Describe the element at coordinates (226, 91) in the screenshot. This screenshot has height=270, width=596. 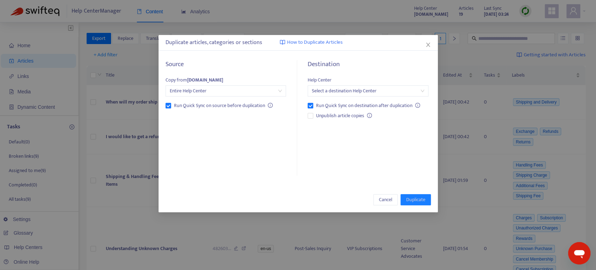
I see `span: Entire Help Center` at that location.